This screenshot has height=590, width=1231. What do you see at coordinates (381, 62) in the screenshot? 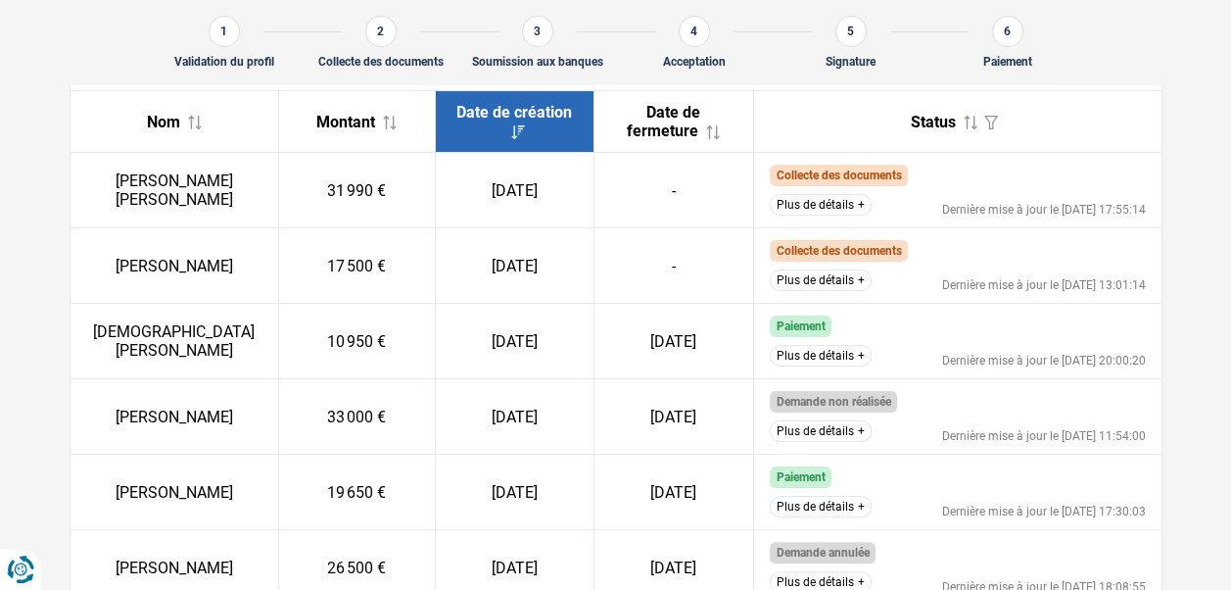
I see `div: Collecte des documents` at bounding box center [381, 62].